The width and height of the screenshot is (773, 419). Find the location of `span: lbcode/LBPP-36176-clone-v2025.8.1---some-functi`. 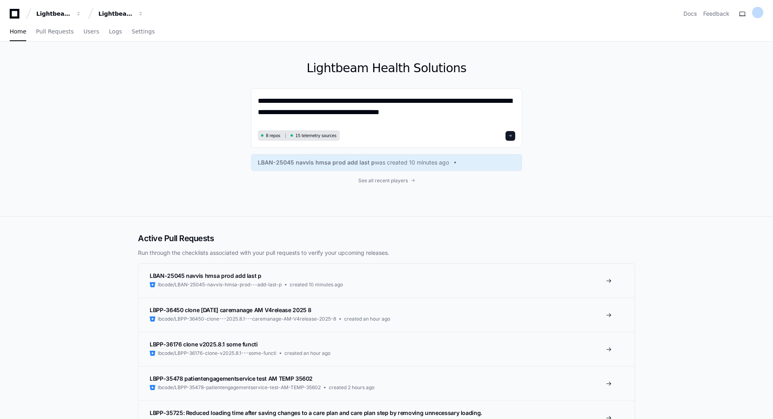

span: lbcode/LBPP-36176-clone-v2025.8.1---some-functi is located at coordinates (217, 354).